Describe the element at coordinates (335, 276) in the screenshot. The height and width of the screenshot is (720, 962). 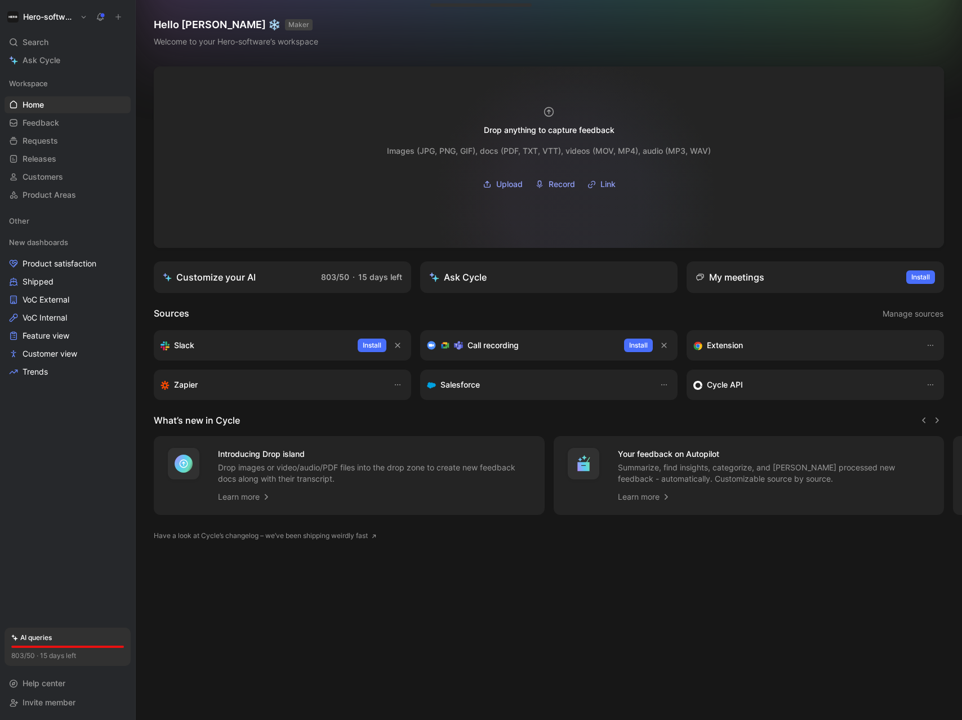
I see `span: 803/50` at that location.